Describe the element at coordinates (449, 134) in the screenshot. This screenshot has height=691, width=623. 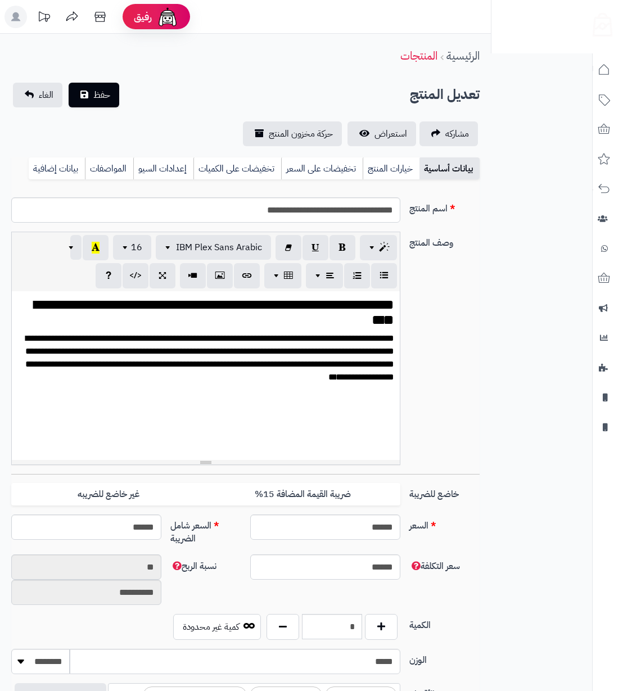
I see `a: مشاركه` at that location.